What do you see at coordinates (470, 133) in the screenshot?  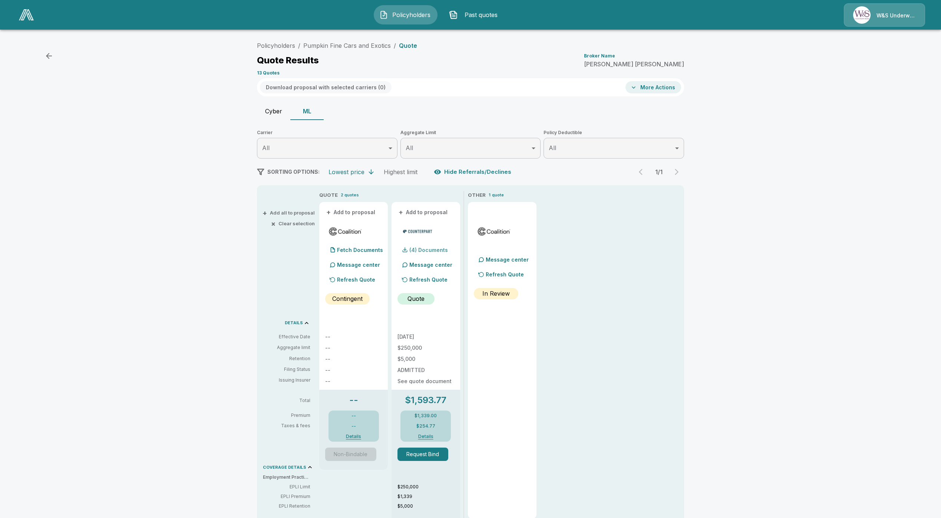 I see `span: Aggregate Limit` at bounding box center [470, 133].